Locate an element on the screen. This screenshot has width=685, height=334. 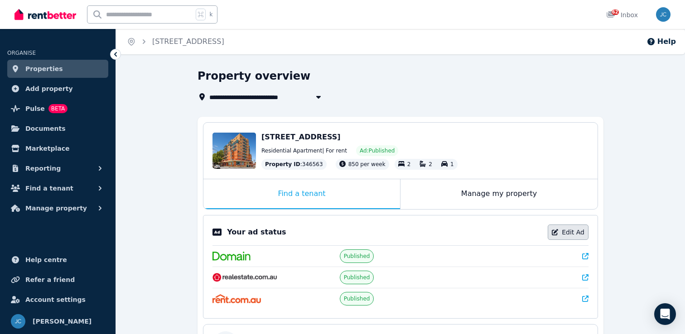
span: 850 per week is located at coordinates (367, 164).